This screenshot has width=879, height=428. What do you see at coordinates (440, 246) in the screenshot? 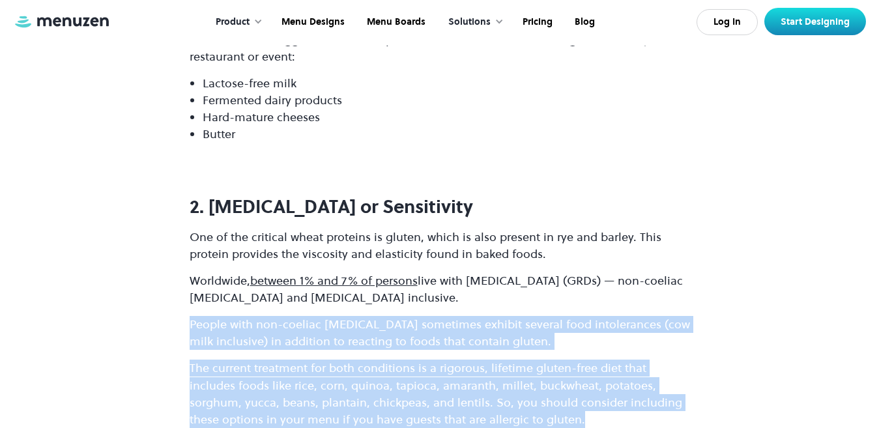
I see `p: One of the critical wheat proteins is gluten, which is also present in rye and barley. This prote...` at bounding box center [440, 246].